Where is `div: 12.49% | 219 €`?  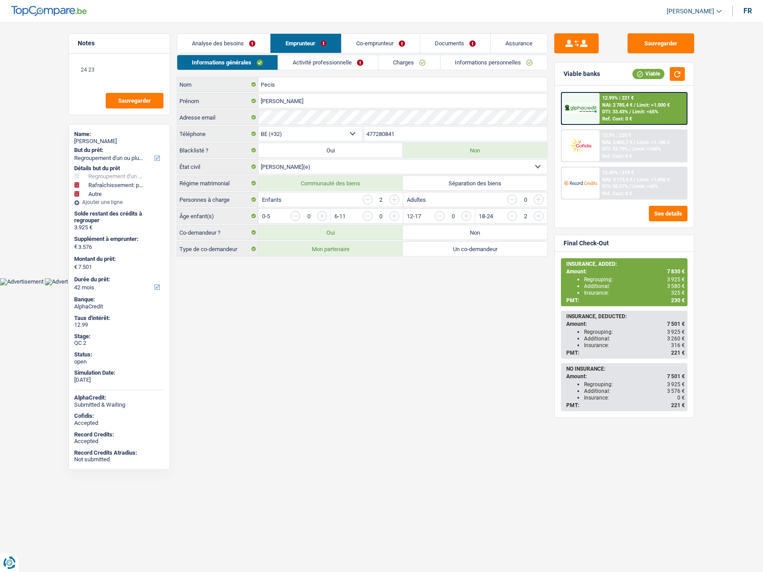
div: 12.49% | 219 € is located at coordinates (618, 172).